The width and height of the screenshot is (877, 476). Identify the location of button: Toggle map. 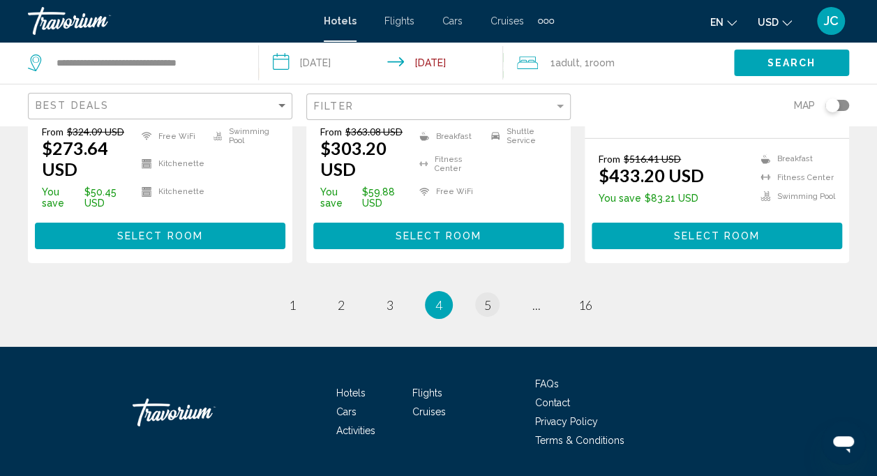
(832, 105).